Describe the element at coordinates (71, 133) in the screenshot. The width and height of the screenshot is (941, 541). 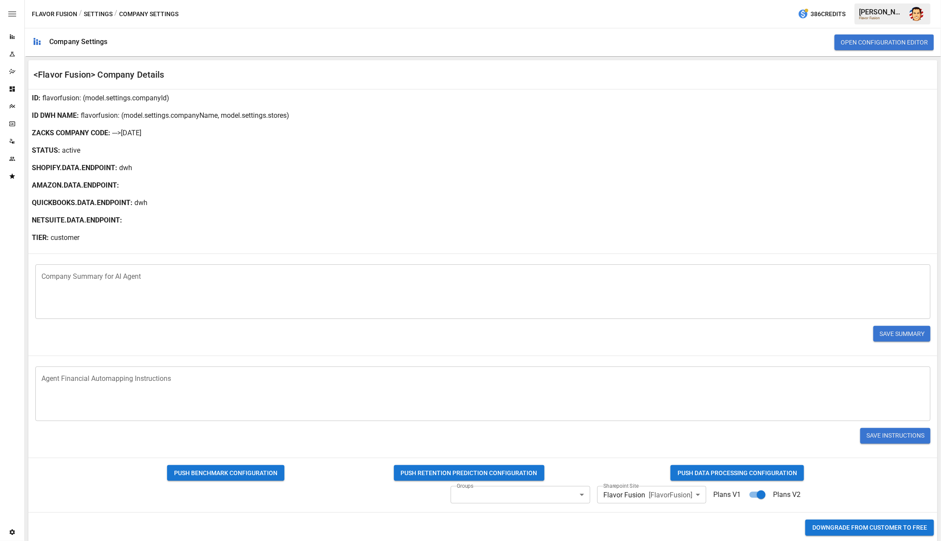
I see `b: ZACKS COMPANY CODE :` at that location.